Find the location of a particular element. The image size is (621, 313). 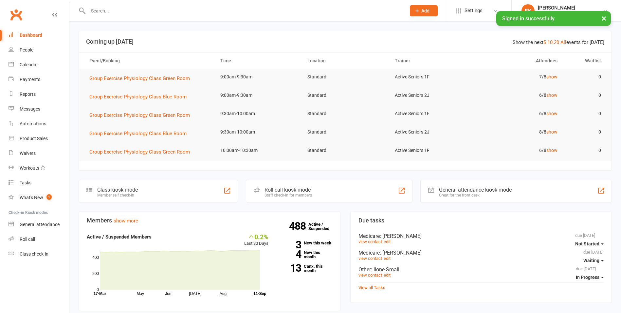

a: Roll call is located at coordinates (39, 239).